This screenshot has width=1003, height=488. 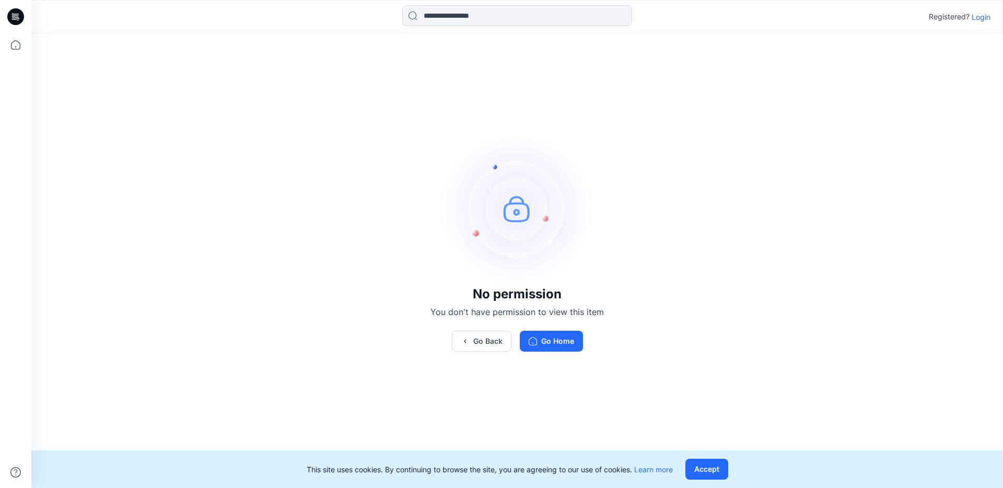 I want to click on button: Go Home, so click(x=551, y=341).